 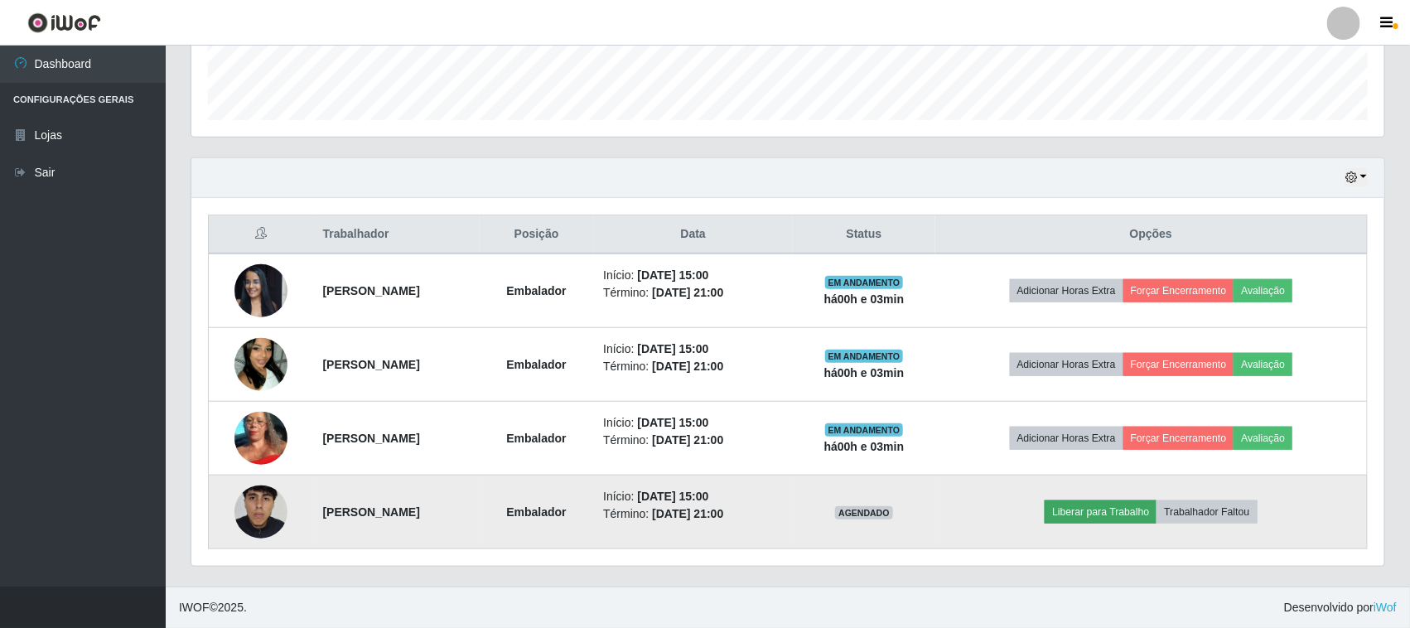 What do you see at coordinates (261, 512) in the screenshot?
I see `img: 1733491183363.jpeg` at bounding box center [261, 512].